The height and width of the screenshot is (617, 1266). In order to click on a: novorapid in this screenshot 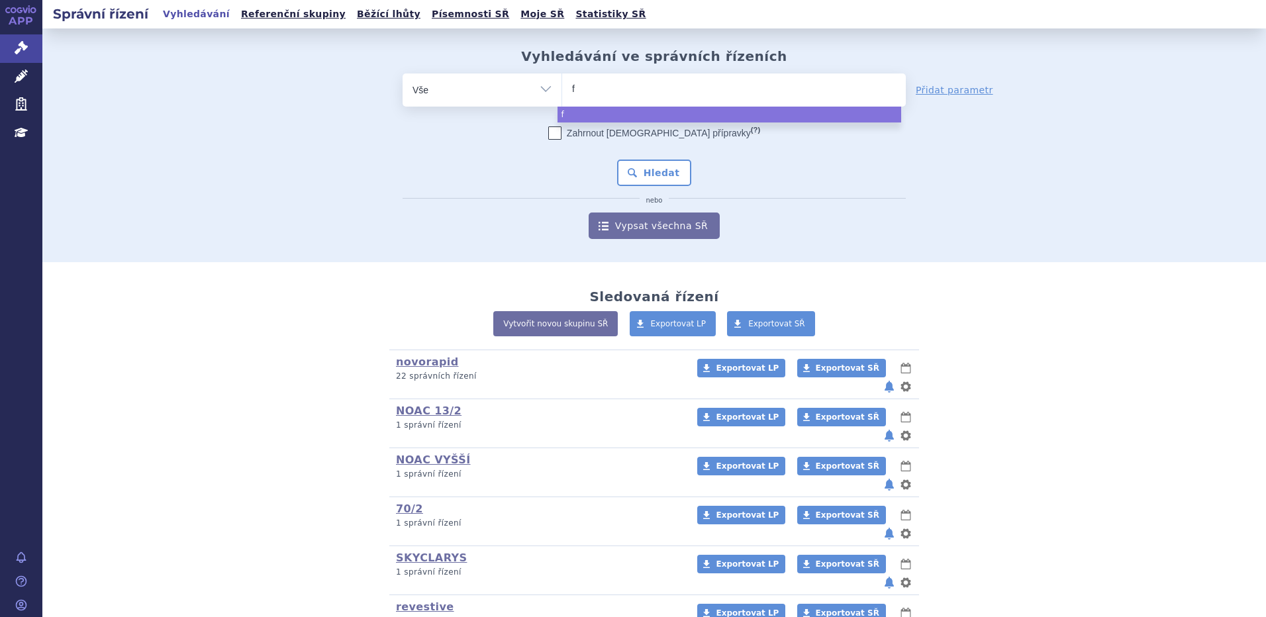, I will do `click(427, 361)`.